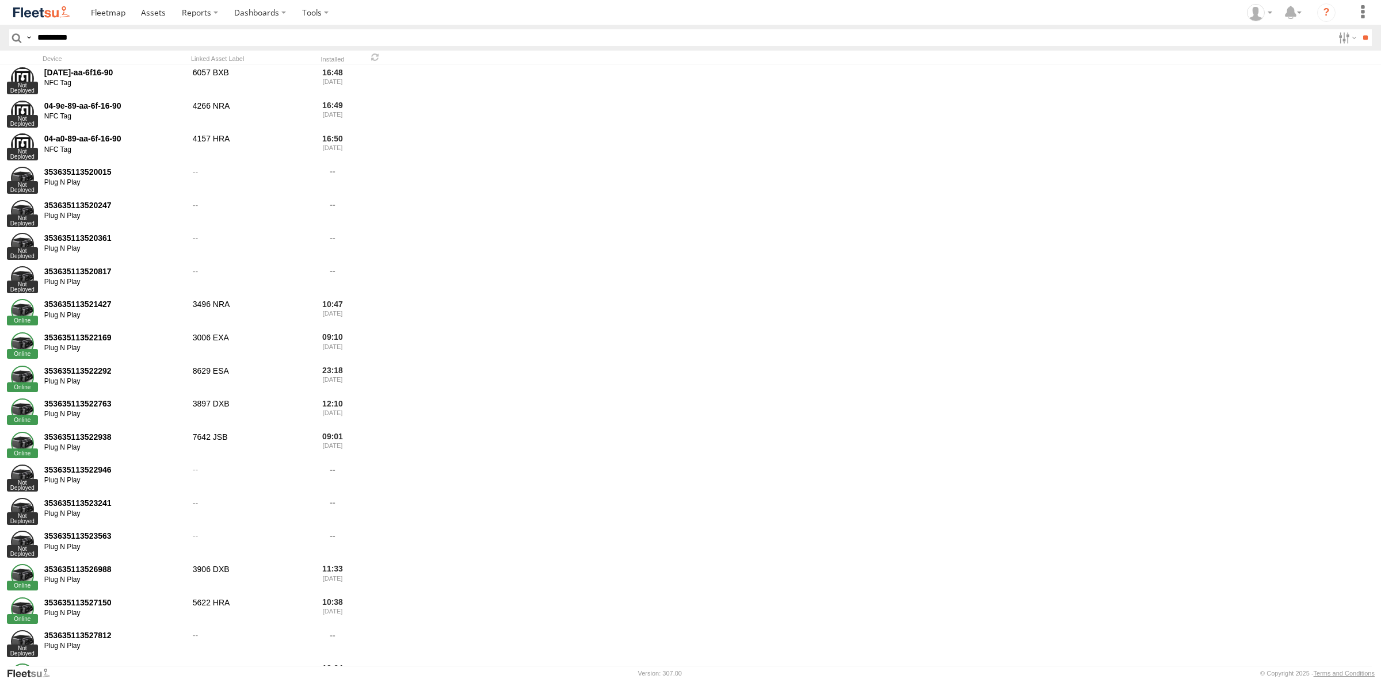 The width and height of the screenshot is (1381, 679). I want to click on div: 353635113523241, so click(114, 503).